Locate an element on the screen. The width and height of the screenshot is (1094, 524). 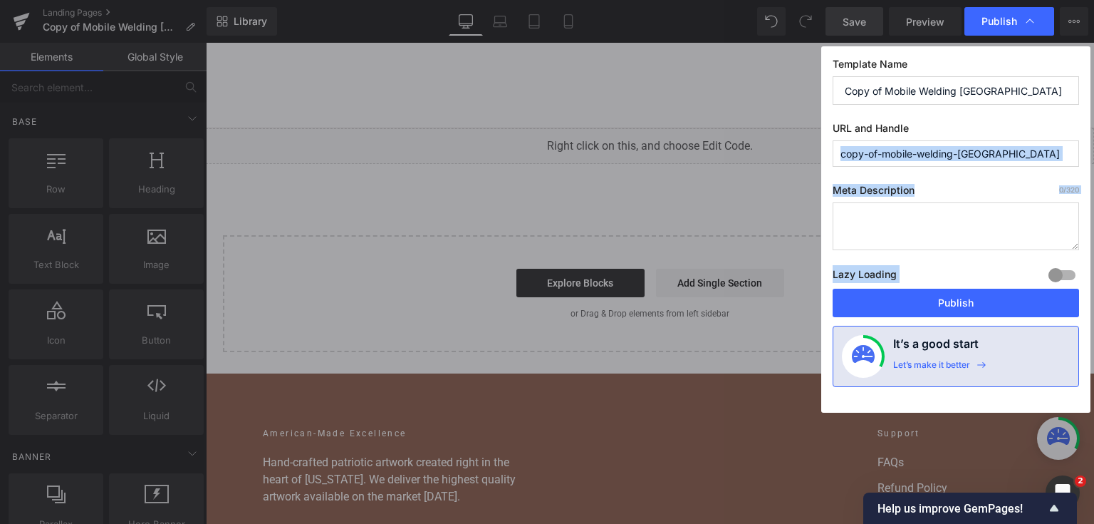
a: Refund Policy is located at coordinates (751, 445).